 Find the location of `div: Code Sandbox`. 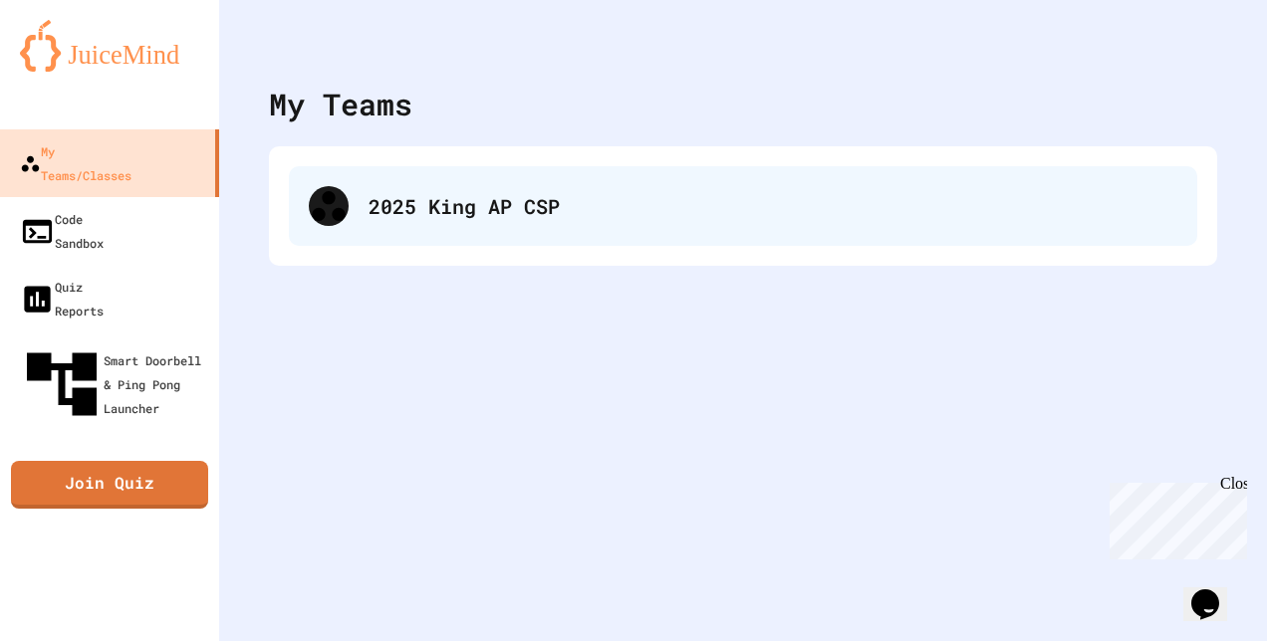

div: Code Sandbox is located at coordinates (62, 231).